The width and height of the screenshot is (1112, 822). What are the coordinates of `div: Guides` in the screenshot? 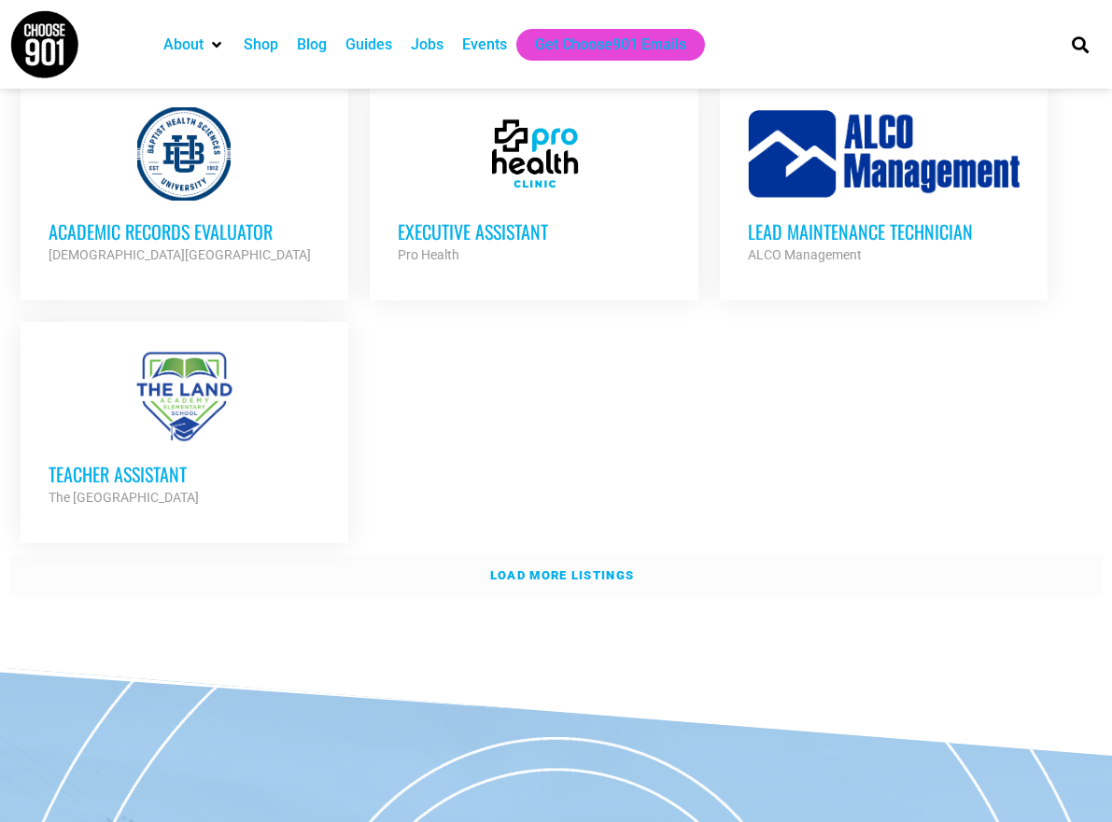 It's located at (369, 45).